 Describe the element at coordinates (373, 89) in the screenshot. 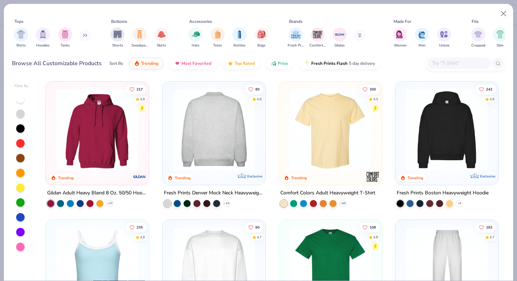

I see `span: 300` at that location.